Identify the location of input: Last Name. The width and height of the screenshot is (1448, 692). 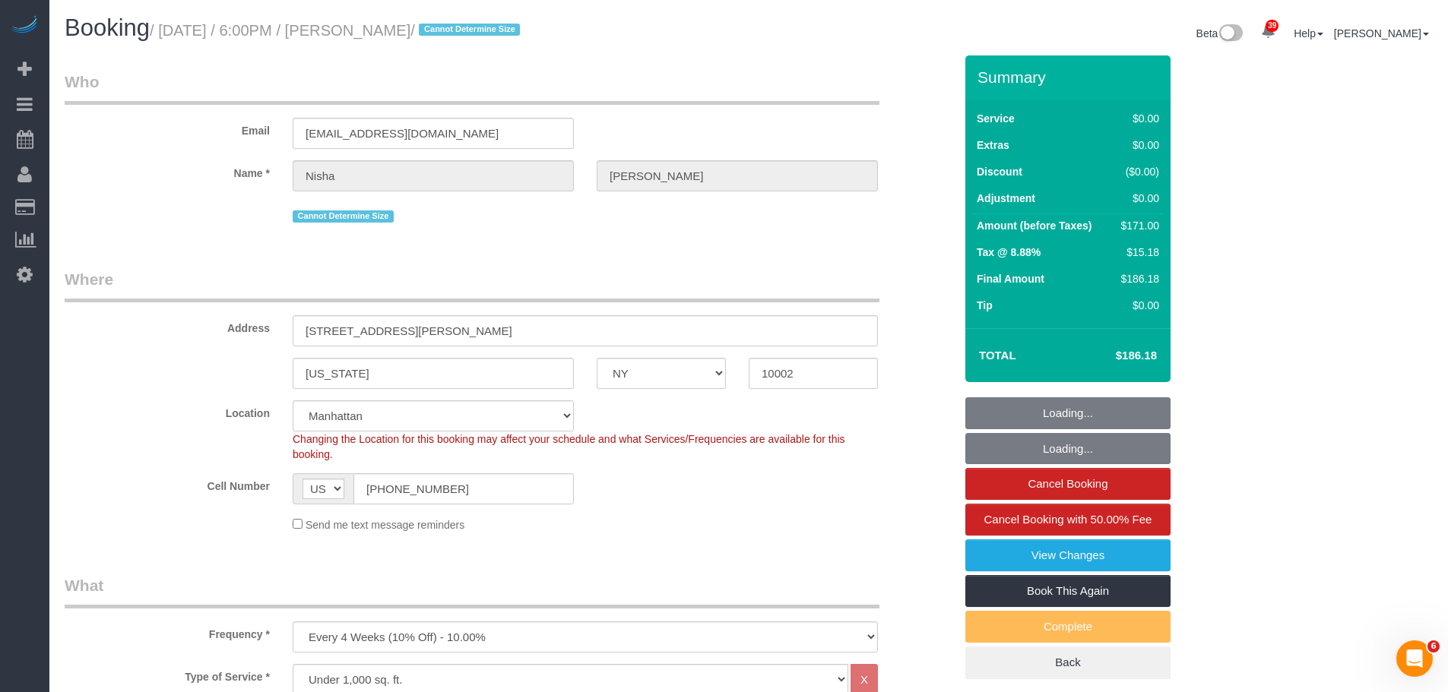
(737, 176).